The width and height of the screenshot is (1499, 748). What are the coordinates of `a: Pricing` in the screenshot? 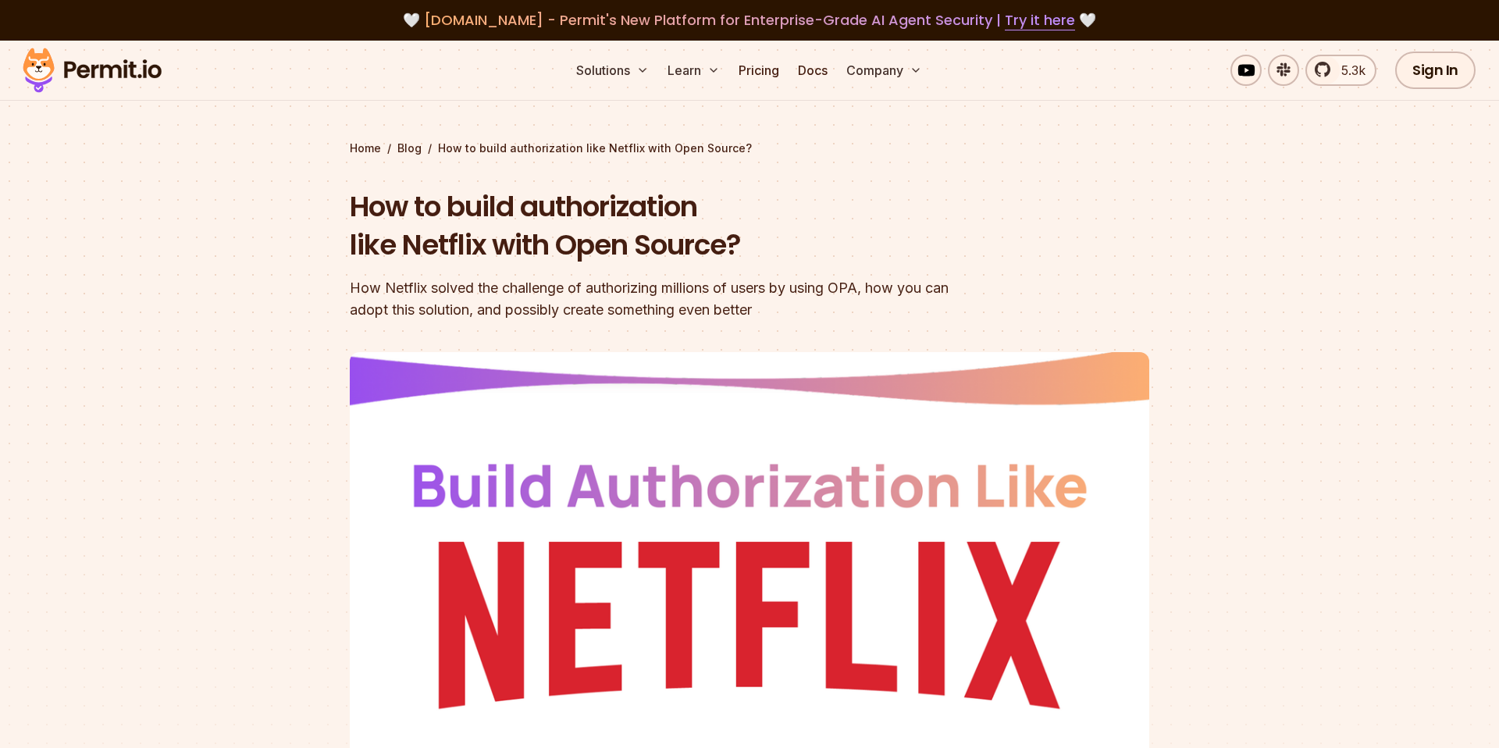 It's located at (759, 70).